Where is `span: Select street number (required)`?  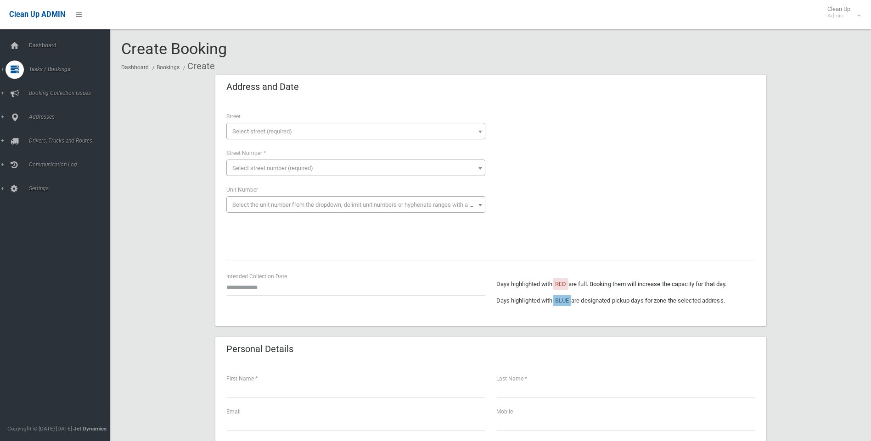 span: Select street number (required) is located at coordinates (273, 168).